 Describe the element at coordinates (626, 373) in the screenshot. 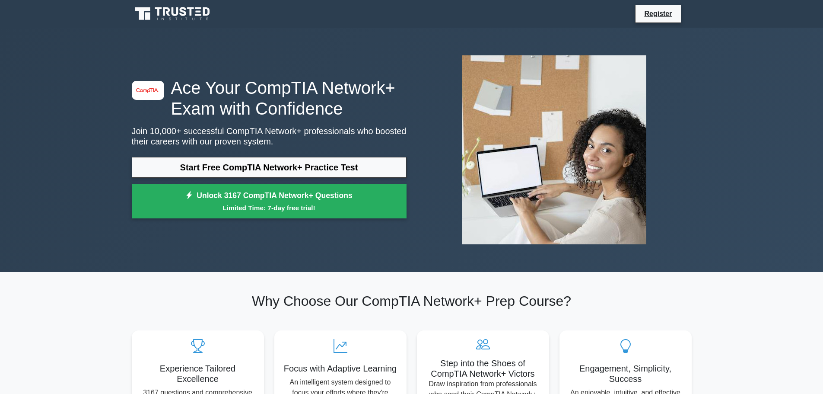

I see `h5: Engagement, Simplicity, Success` at that location.